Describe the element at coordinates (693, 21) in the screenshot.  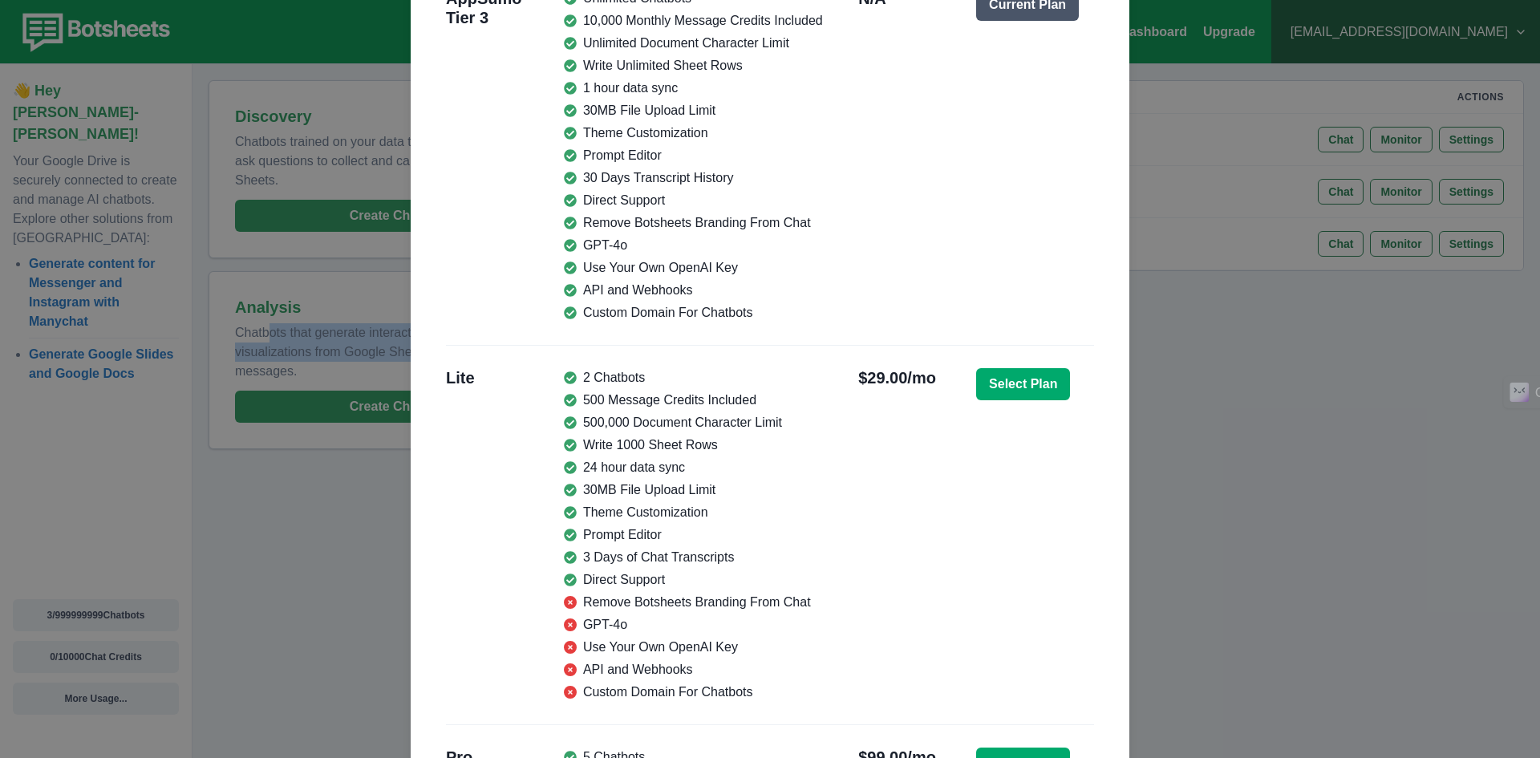
I see `li: 10,000 Monthly Message Credits Included` at that location.